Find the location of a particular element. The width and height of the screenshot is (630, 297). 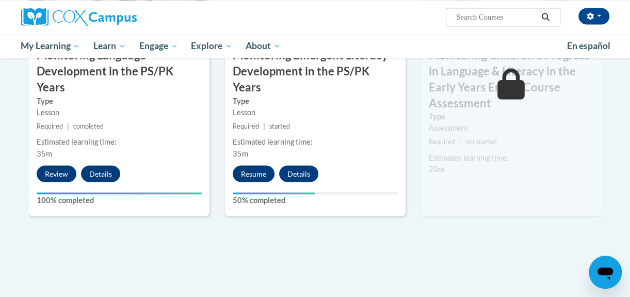

div: Main menu is located at coordinates (315, 46).